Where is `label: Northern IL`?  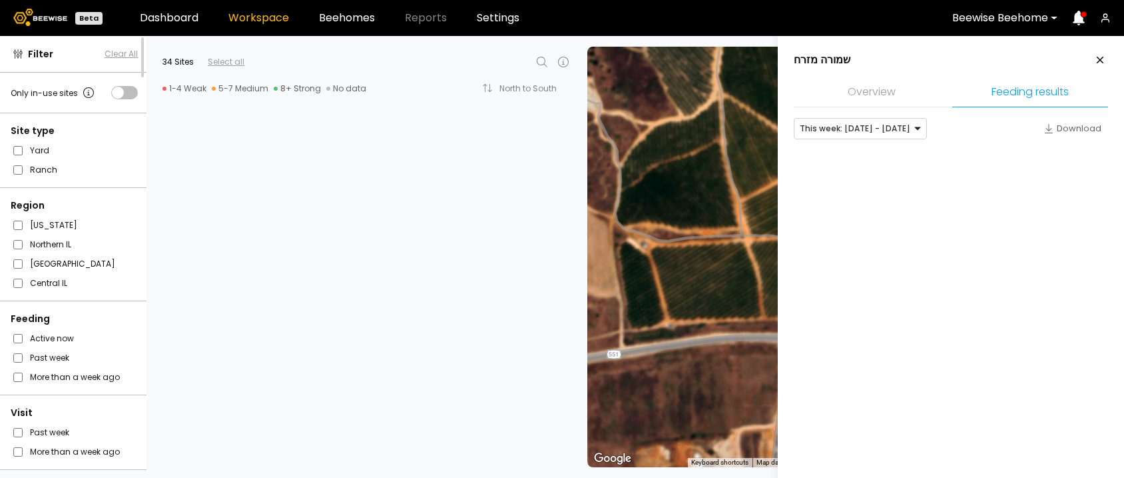
label: Northern IL is located at coordinates (51, 244).